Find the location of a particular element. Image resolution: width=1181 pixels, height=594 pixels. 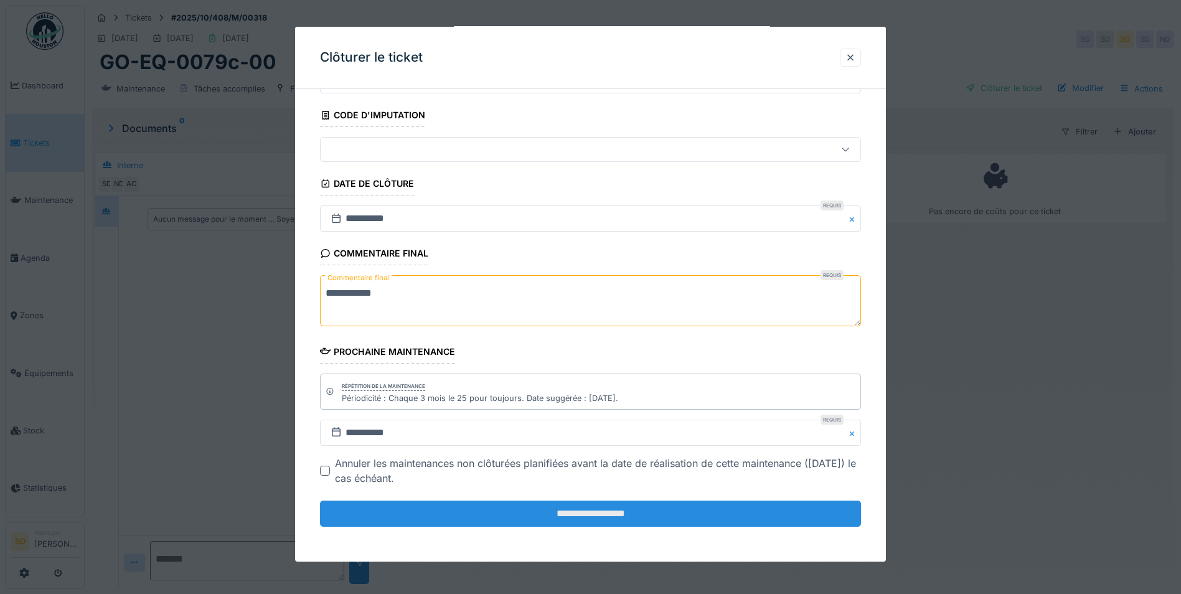

div: Prochaine maintenance is located at coordinates (387, 353).